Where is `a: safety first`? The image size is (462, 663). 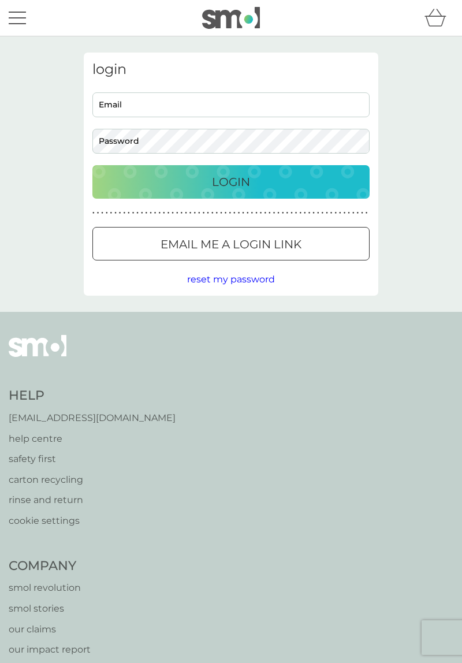 a: safety first is located at coordinates (92, 459).